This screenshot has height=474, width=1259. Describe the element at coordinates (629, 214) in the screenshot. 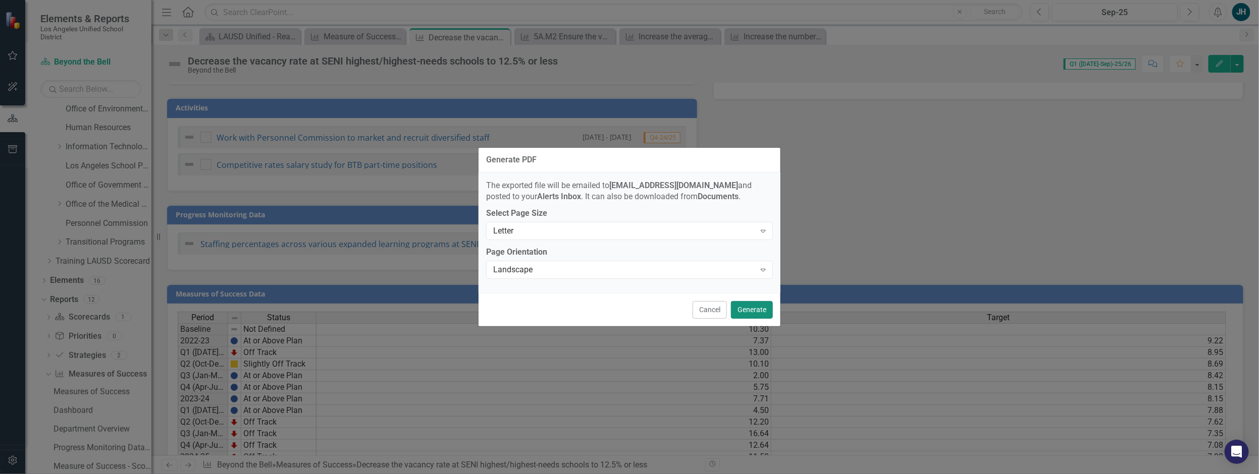

I see `label: Select Page Size` at that location.